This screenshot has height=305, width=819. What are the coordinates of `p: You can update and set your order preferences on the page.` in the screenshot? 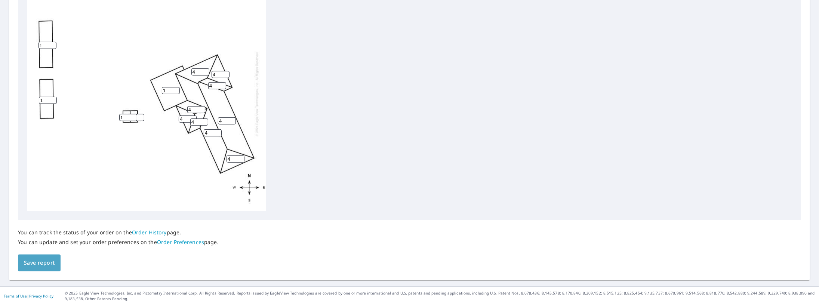 It's located at (118, 242).